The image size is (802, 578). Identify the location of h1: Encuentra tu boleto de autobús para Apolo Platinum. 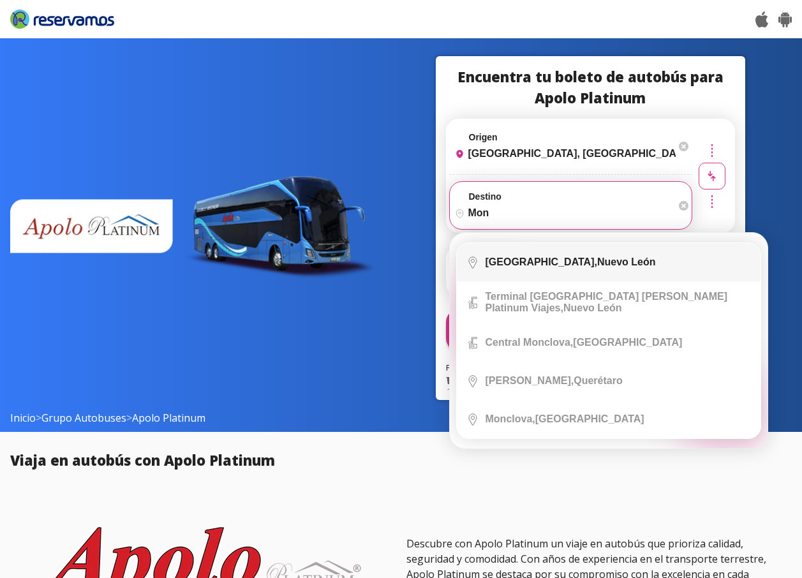
(590, 87).